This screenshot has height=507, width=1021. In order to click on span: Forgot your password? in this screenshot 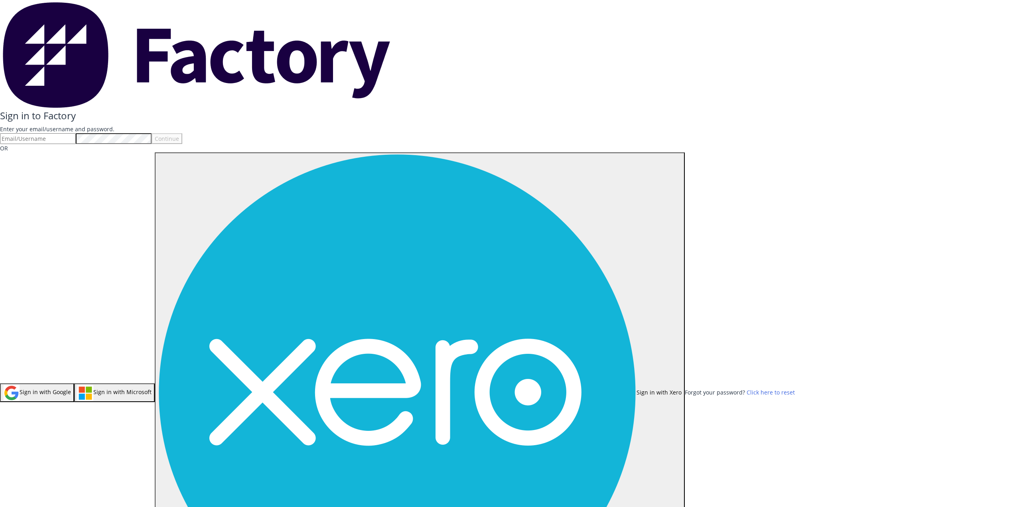, I will do `click(740, 392)`.